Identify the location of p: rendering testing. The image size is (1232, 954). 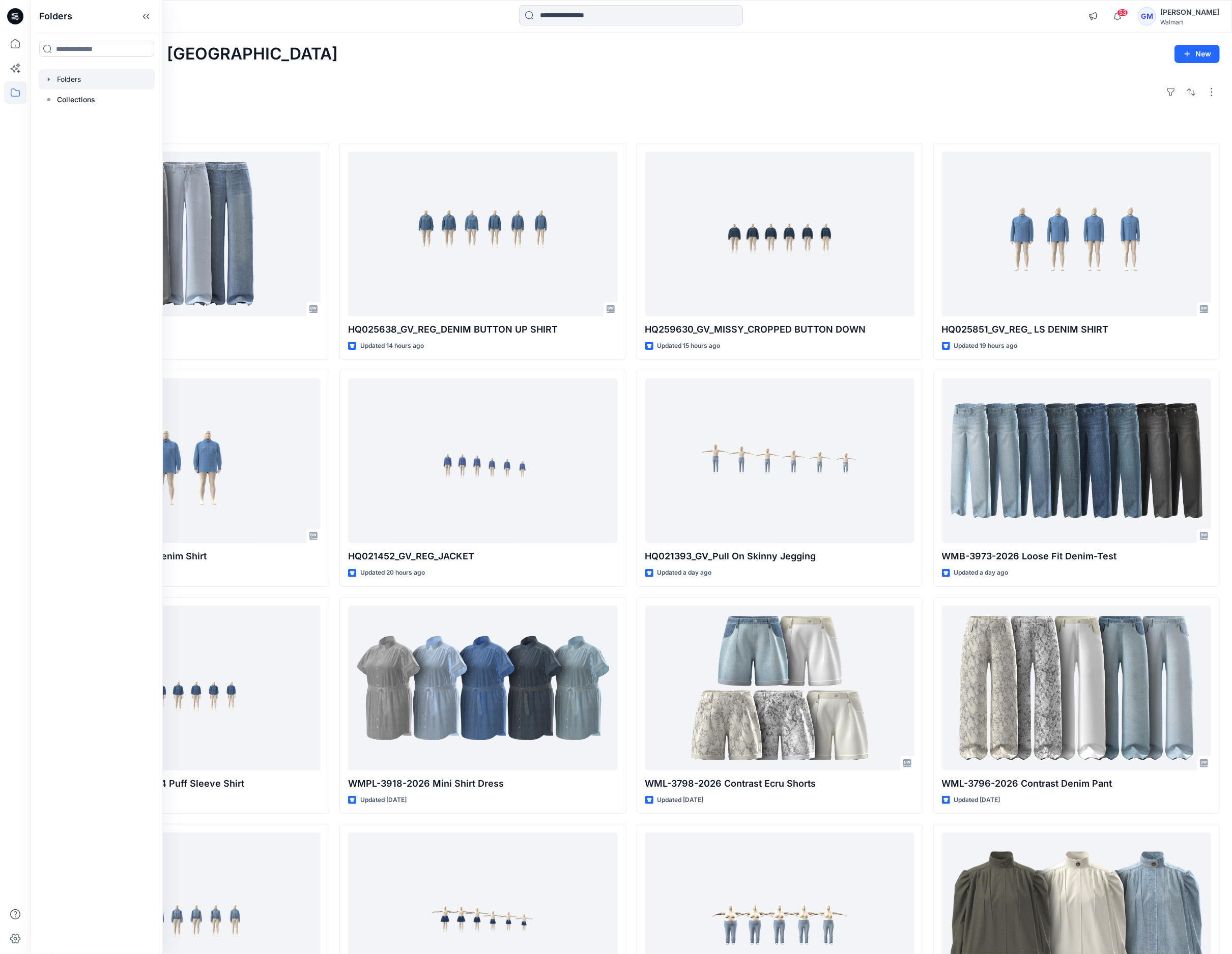
(186, 329).